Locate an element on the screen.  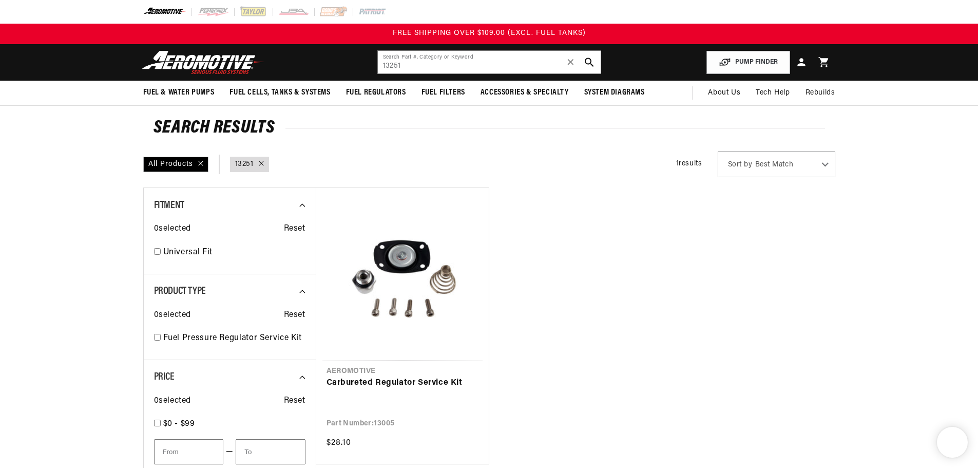
summary: Fuel Regulators is located at coordinates (376, 92).